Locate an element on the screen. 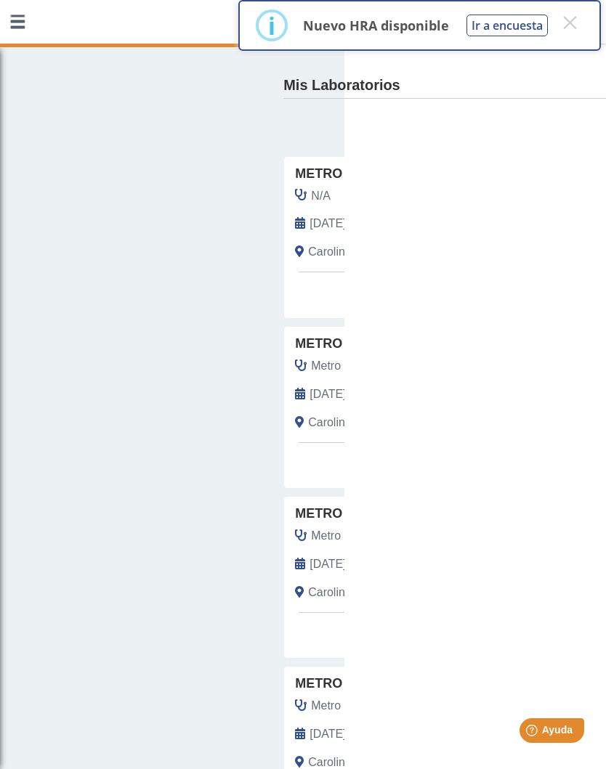  span: N/A is located at coordinates (320, 196).